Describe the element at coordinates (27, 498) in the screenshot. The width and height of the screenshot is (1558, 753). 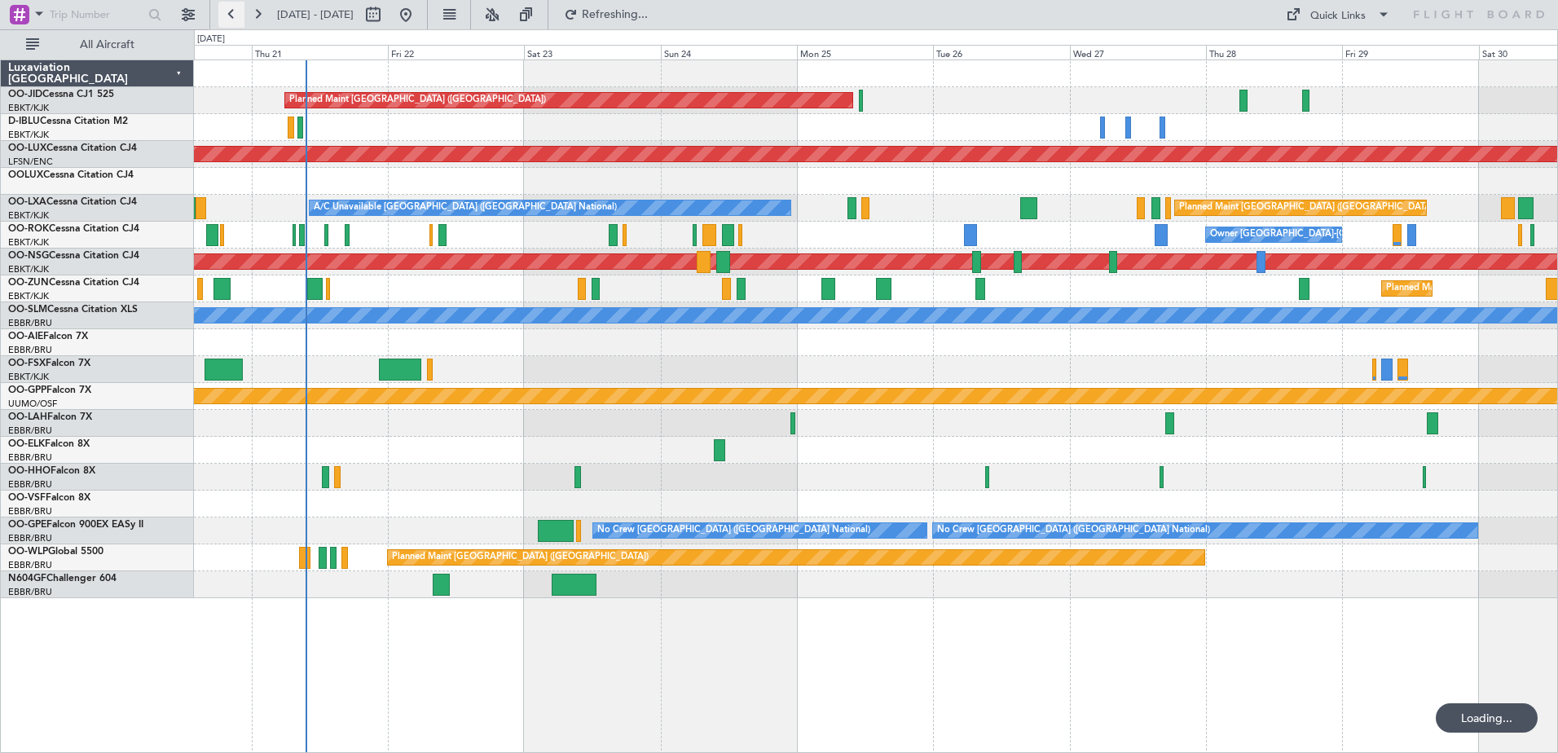
I see `span: OO-VSF` at that location.